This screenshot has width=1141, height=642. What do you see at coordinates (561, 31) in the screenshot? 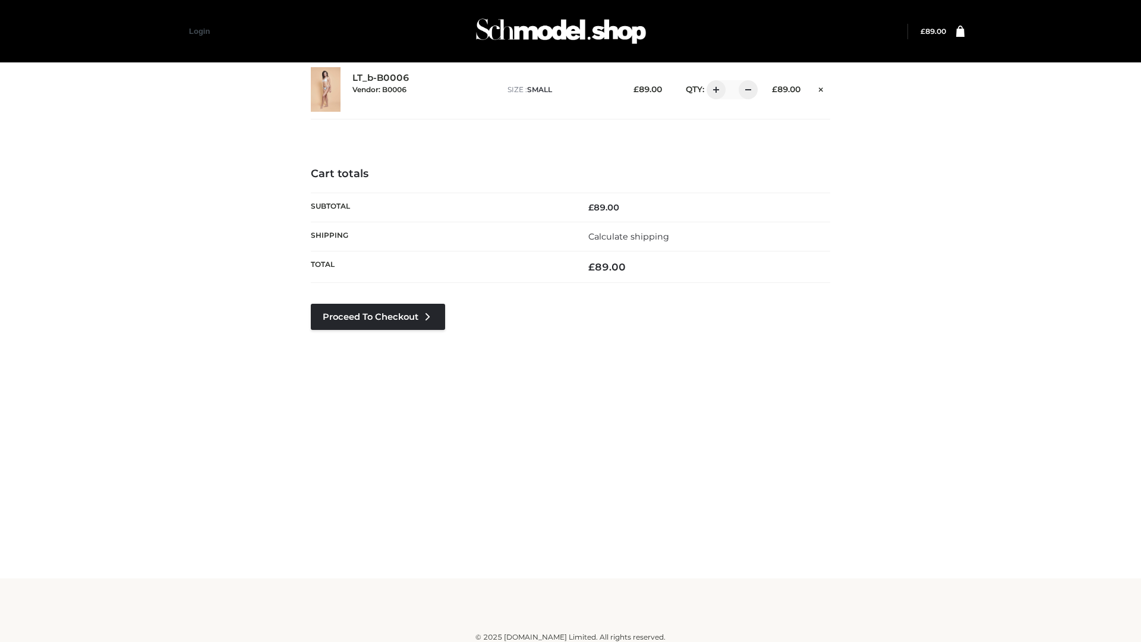
I see `a: Schmodel Admin 964` at bounding box center [561, 31].